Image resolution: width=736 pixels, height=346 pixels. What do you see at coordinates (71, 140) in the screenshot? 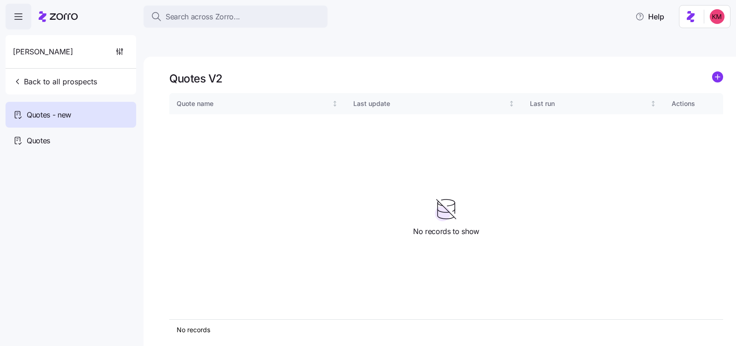
I see `a: Quotes` at bounding box center [71, 140].